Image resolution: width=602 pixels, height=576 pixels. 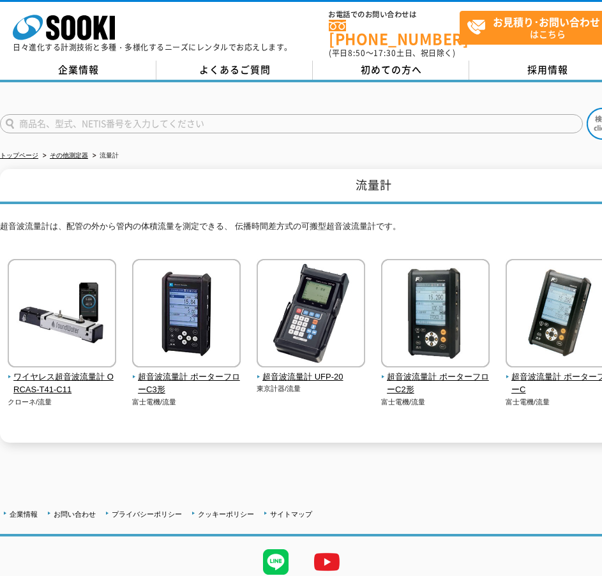 What do you see at coordinates (394, 15) in the screenshot?
I see `span: お電話でのお問い合わせは` at bounding box center [394, 15].